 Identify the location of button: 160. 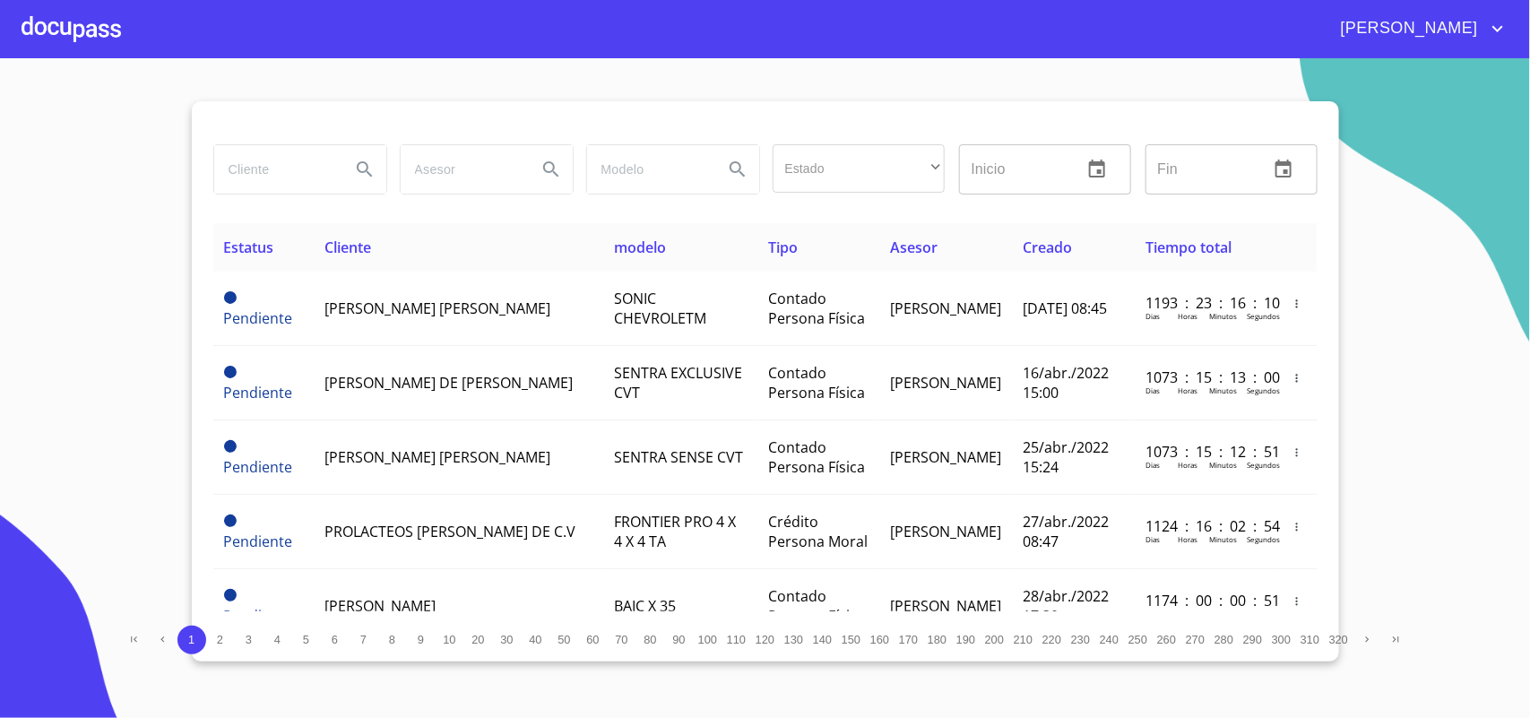
(880, 640).